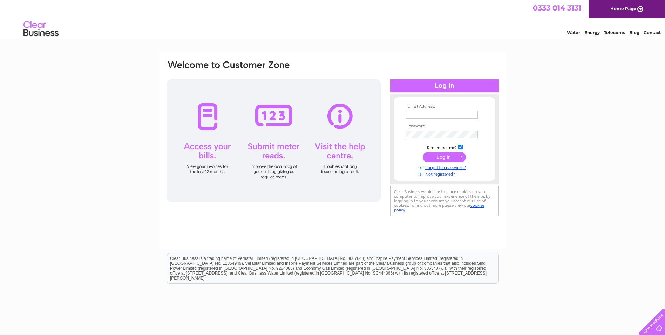 This screenshot has height=335, width=665. I want to click on th: Password:, so click(445, 126).